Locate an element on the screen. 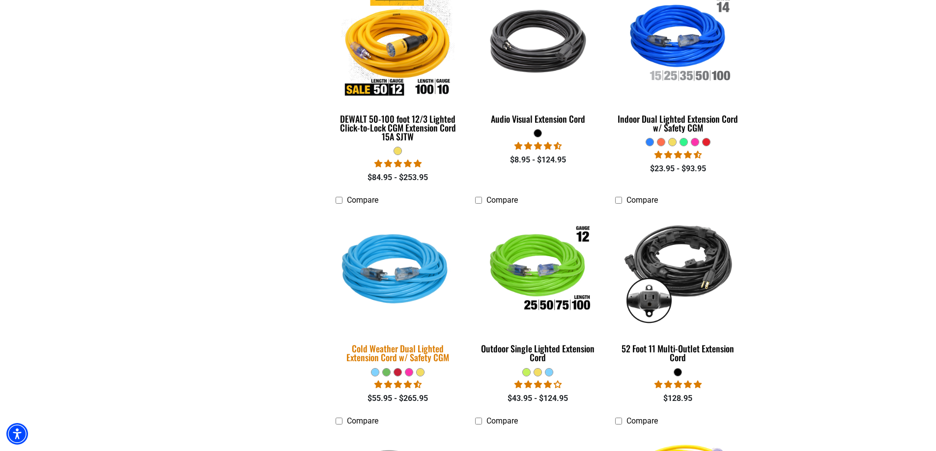 Image resolution: width=936 pixels, height=451 pixels. div: Accessibility Menu is located at coordinates (17, 434).